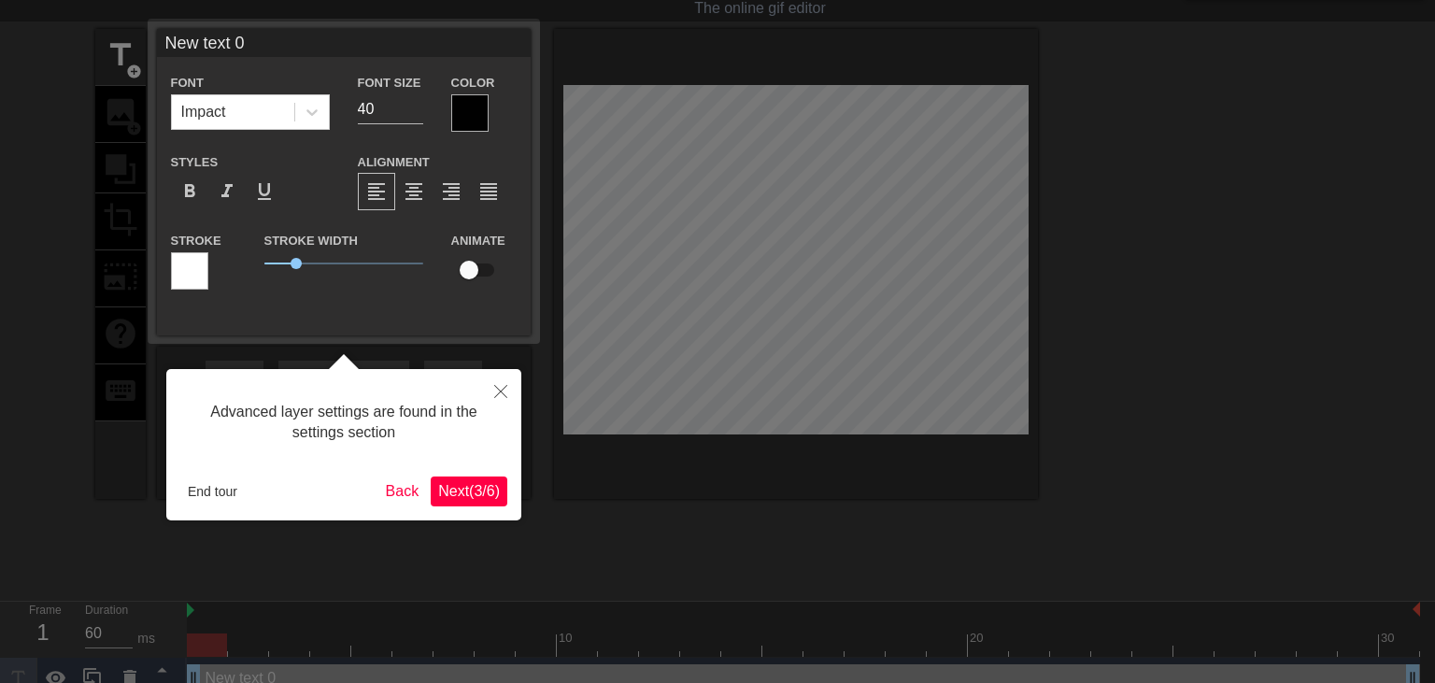 This screenshot has height=683, width=1435. What do you see at coordinates (469, 490) in the screenshot?
I see `span: Next ( 3 / 6 )` at bounding box center [469, 490].